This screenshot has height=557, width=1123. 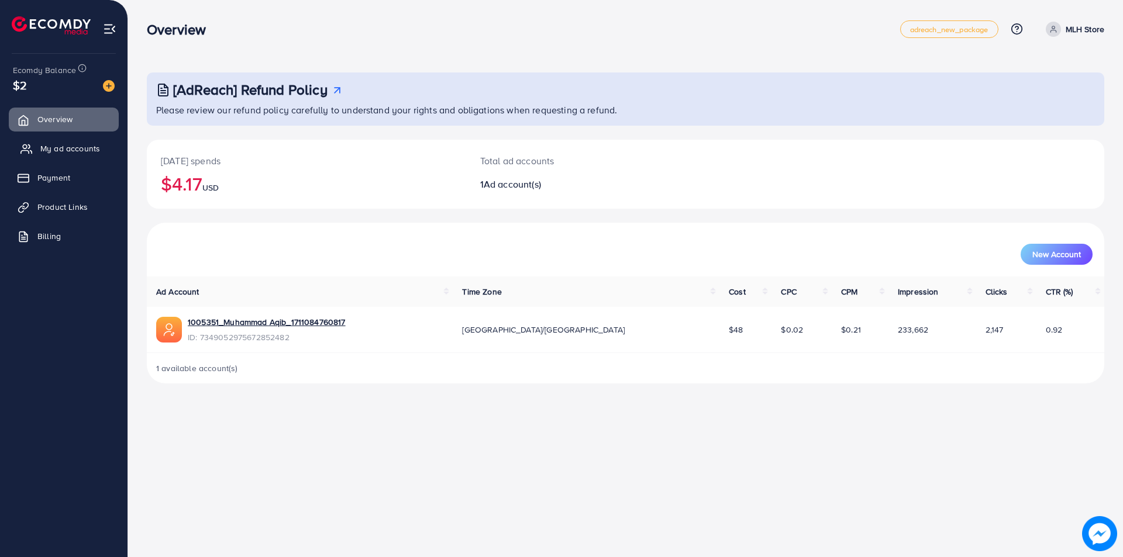 What do you see at coordinates (211, 188) in the screenshot?
I see `span: USD` at bounding box center [211, 188].